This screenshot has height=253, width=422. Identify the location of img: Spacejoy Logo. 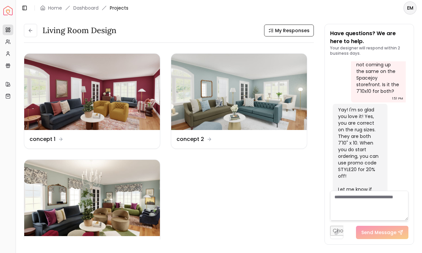
(8, 11).